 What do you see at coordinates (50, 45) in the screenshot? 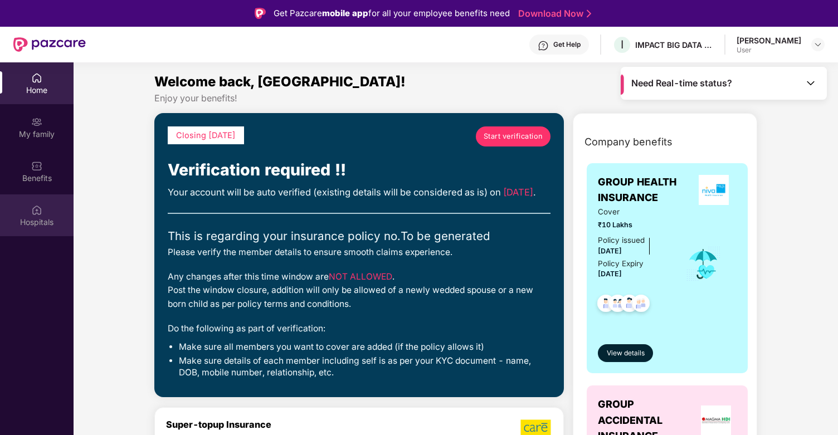
I see `img: New Pazcare Logo` at bounding box center [50, 45].